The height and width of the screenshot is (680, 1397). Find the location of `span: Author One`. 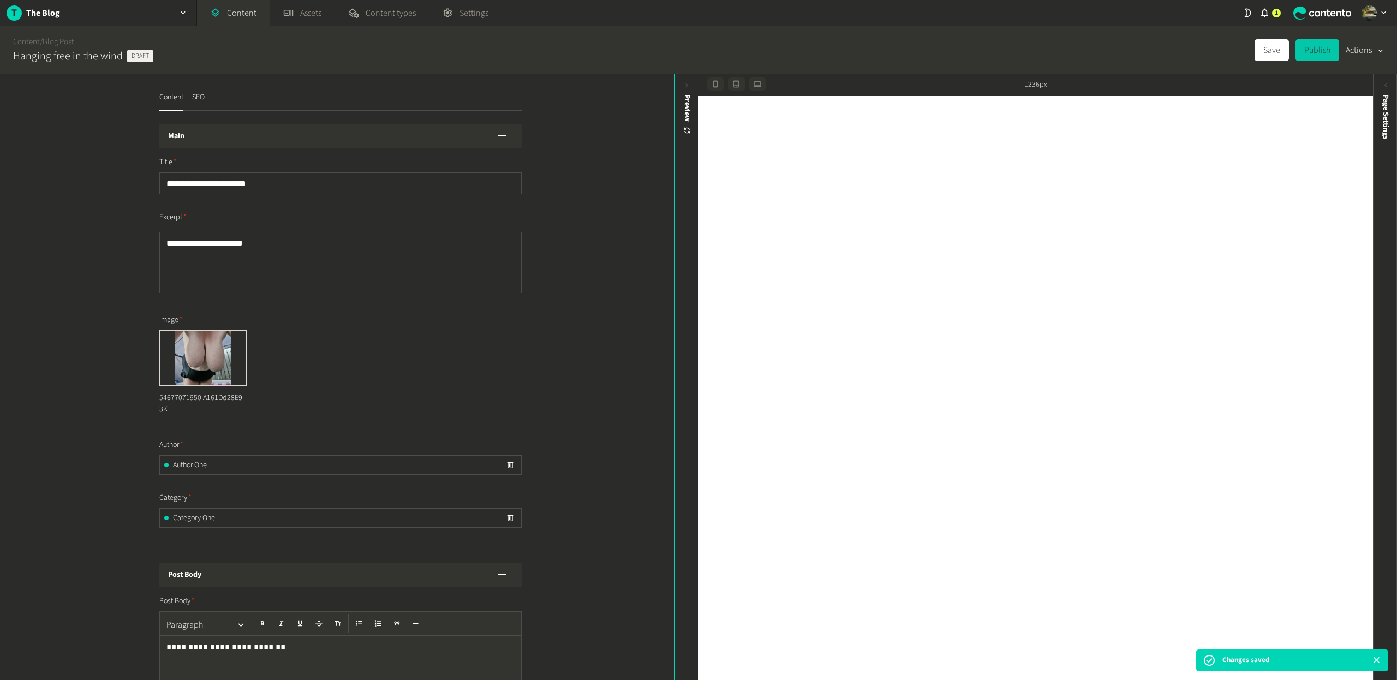

span: Author One is located at coordinates (190, 465).